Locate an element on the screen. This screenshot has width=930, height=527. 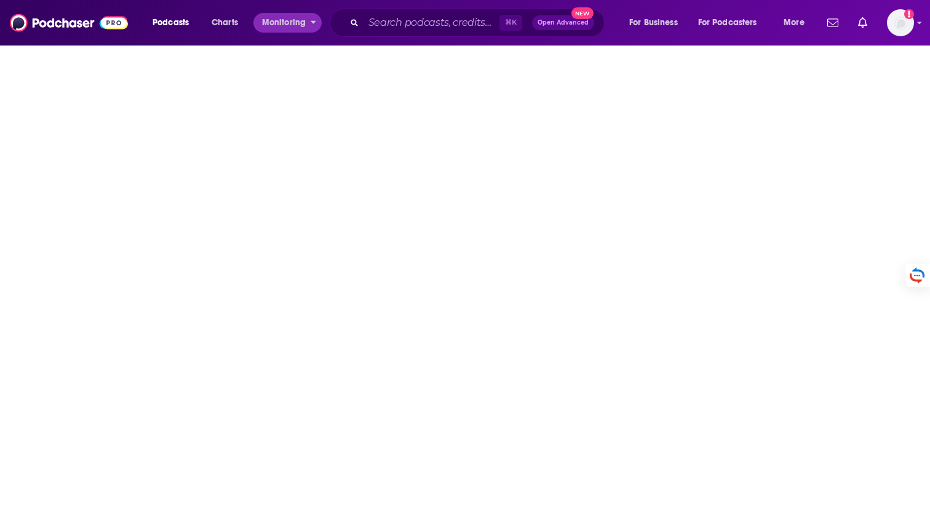
img: User Profile is located at coordinates (900, 23).